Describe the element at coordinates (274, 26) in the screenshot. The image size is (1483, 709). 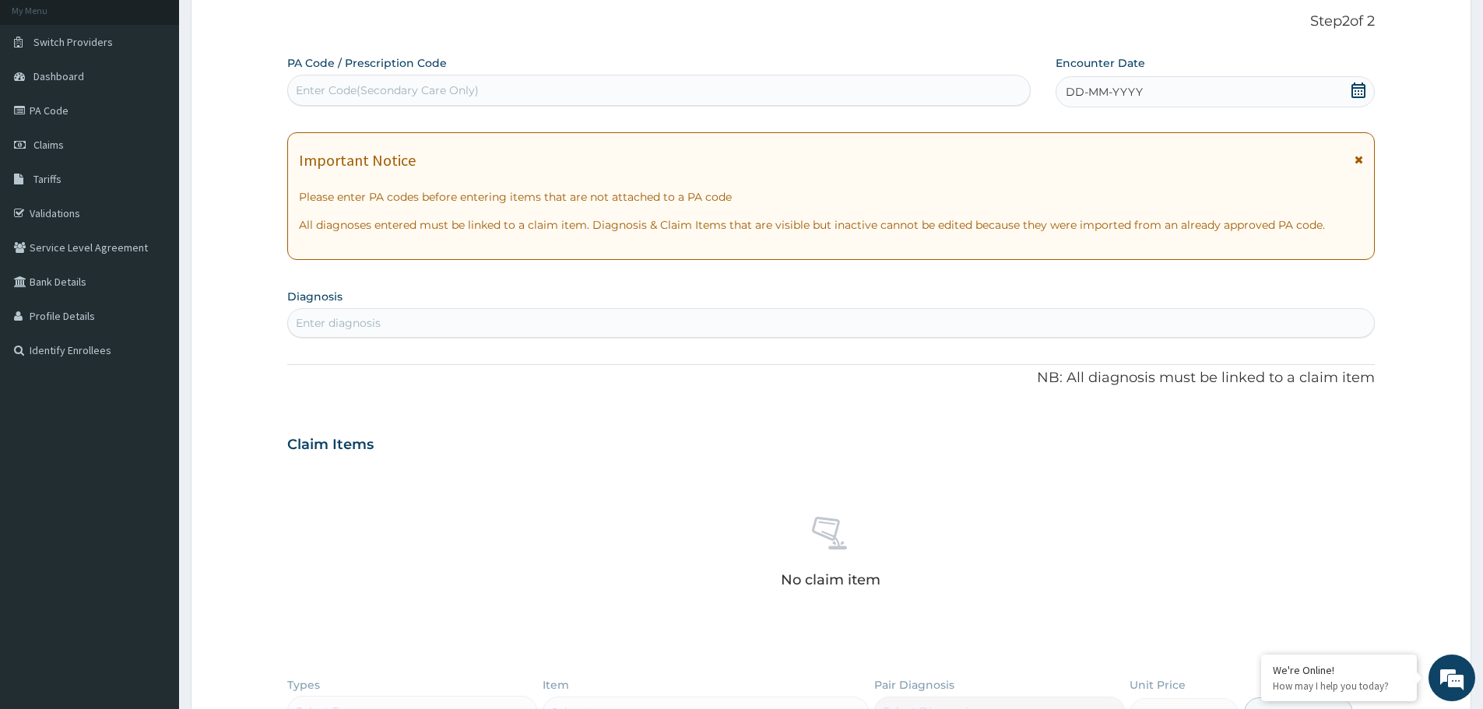
I see `div: Minimize live chat window` at that location.